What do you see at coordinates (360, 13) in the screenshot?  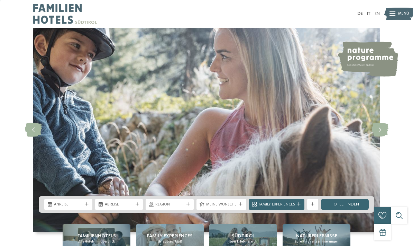 I see `a: DE` at bounding box center [360, 13].